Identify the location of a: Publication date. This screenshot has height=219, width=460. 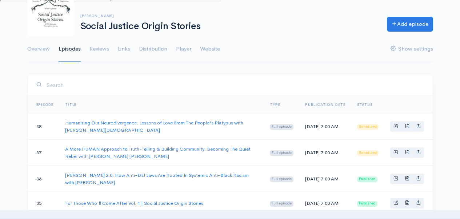
(325, 104).